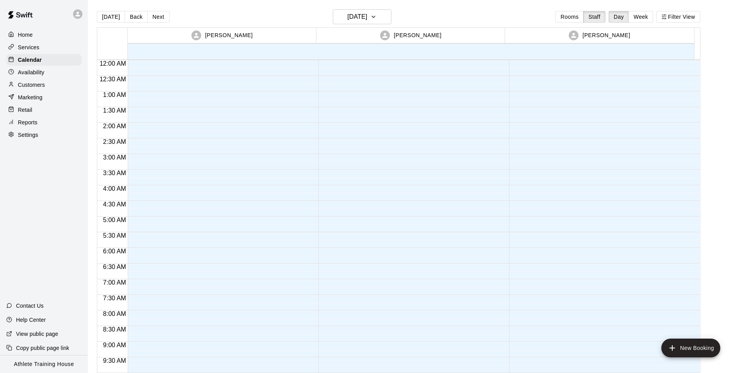  I want to click on a: Services, so click(44, 47).